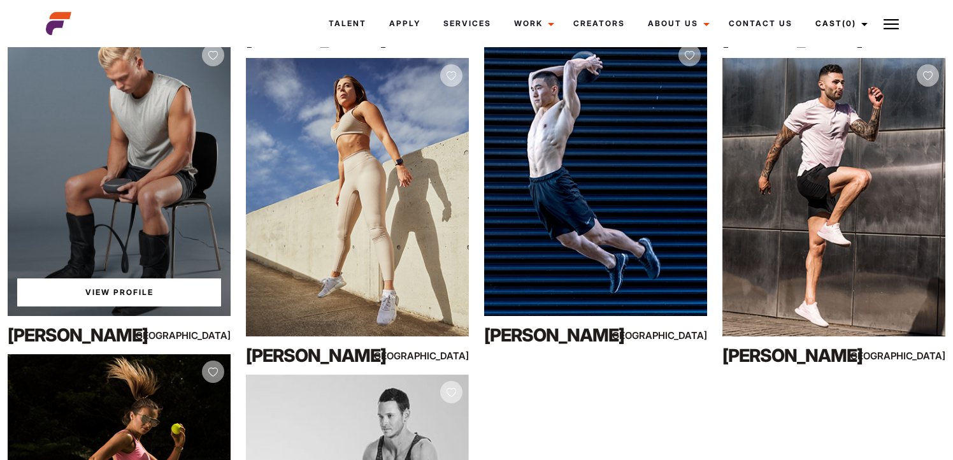 The image size is (953, 460). I want to click on a: View Tristin'sProfile, so click(119, 292).